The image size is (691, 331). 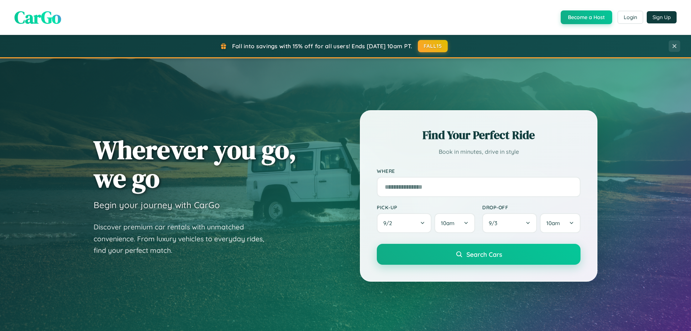 What do you see at coordinates (479, 254) in the screenshot?
I see `button: Search Cars` at bounding box center [479, 254].